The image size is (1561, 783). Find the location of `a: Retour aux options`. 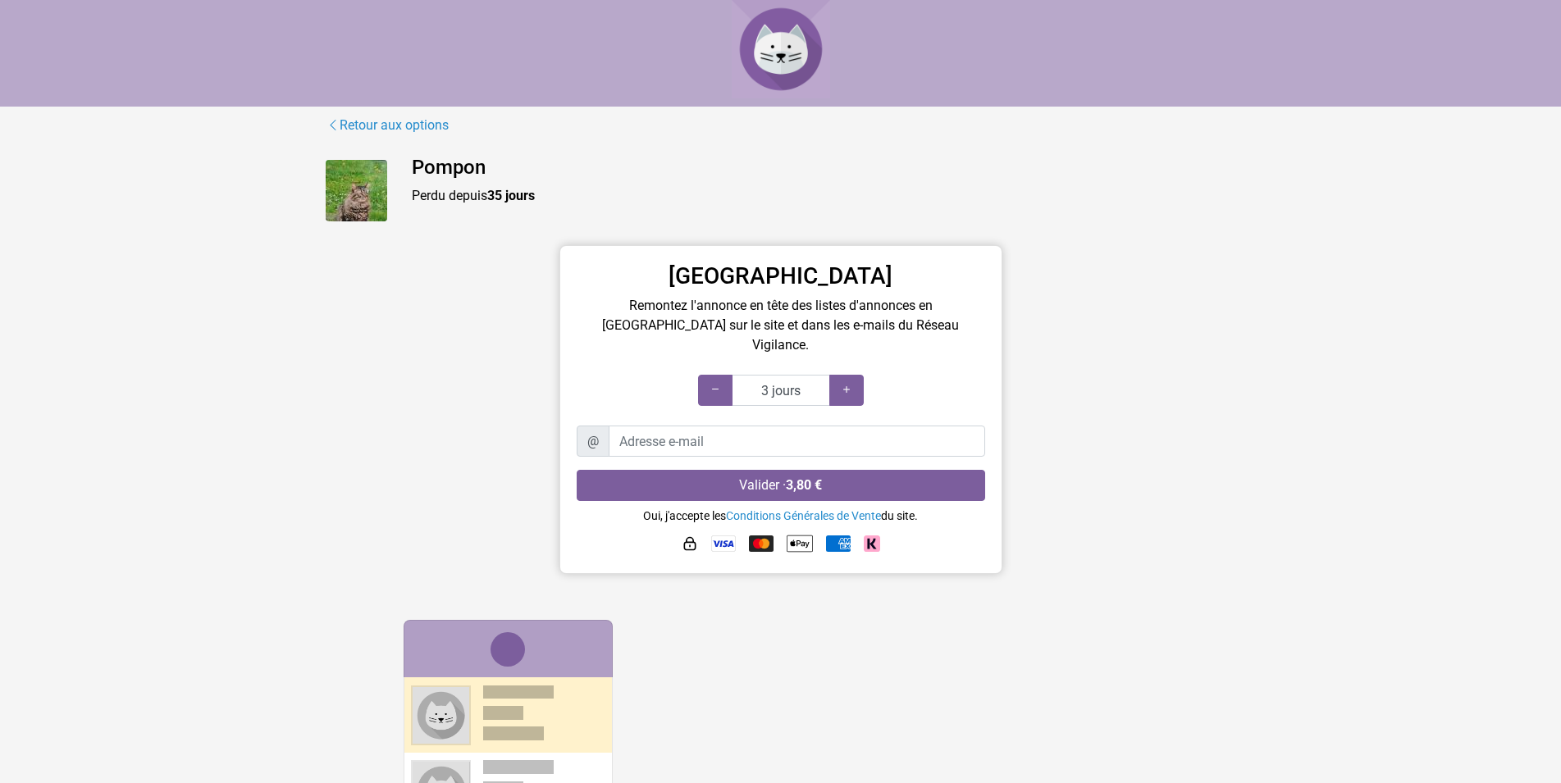

a: Retour aux options is located at coordinates (387, 125).